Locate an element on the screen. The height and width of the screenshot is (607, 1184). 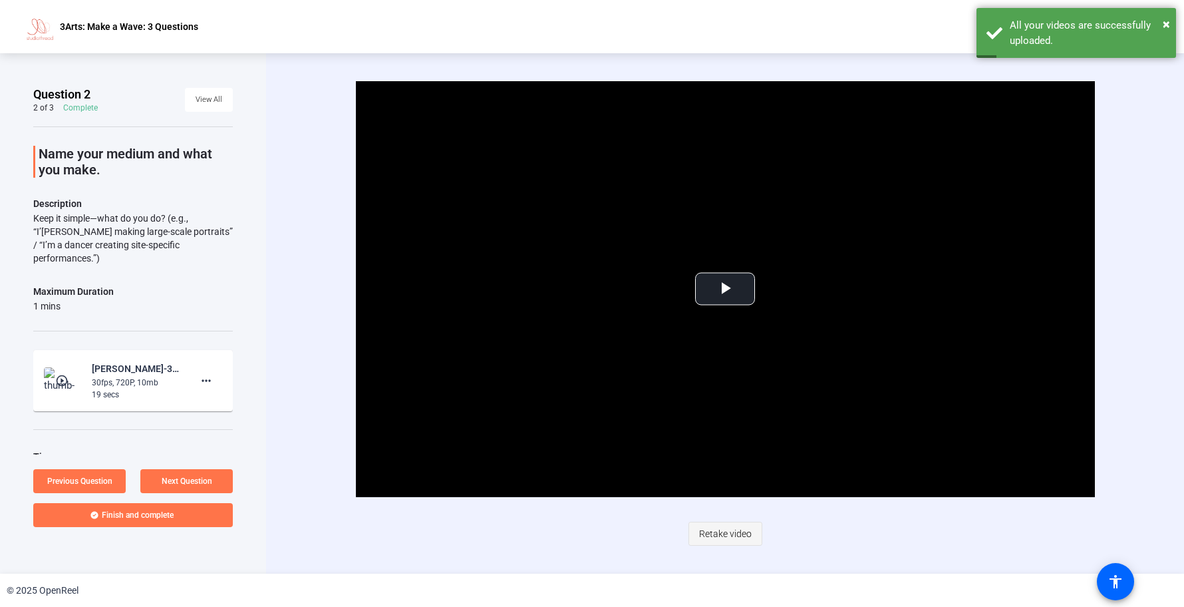
div: Tips: is located at coordinates (133, 456).